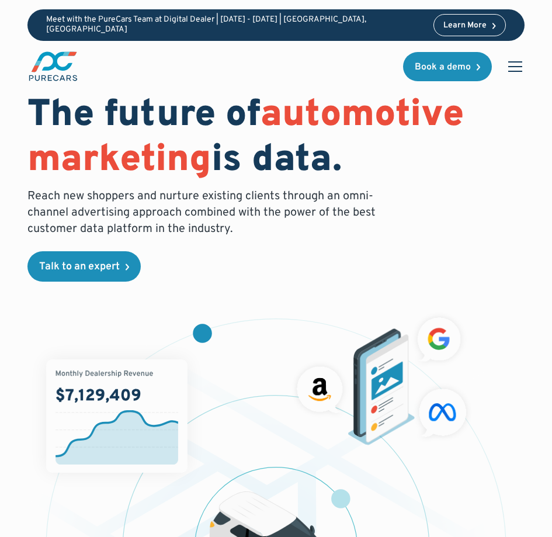 This screenshot has width=552, height=537. I want to click on img: purecars logo, so click(53, 66).